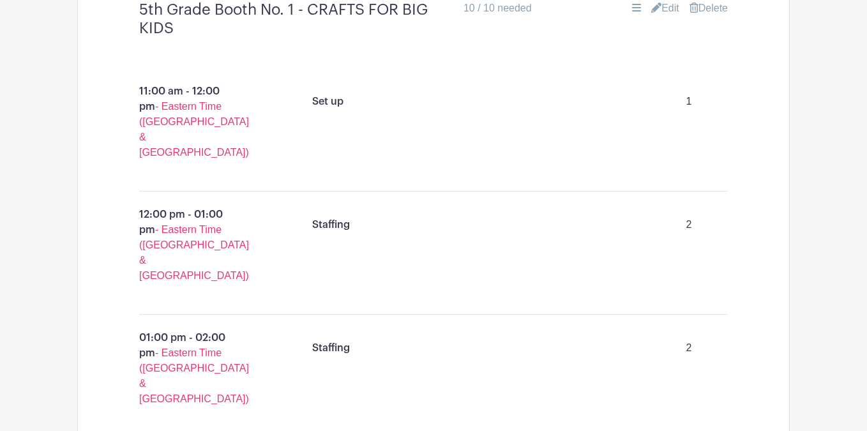  I want to click on p: 11:00 am - 12:00 pm, so click(190, 122).